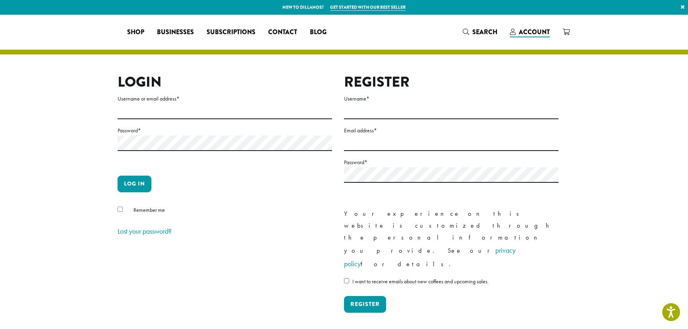 The height and width of the screenshot is (329, 688). What do you see at coordinates (346, 280) in the screenshot?
I see `input: I want to receive emails about new coffees and upcoming sales.` at bounding box center [346, 280].